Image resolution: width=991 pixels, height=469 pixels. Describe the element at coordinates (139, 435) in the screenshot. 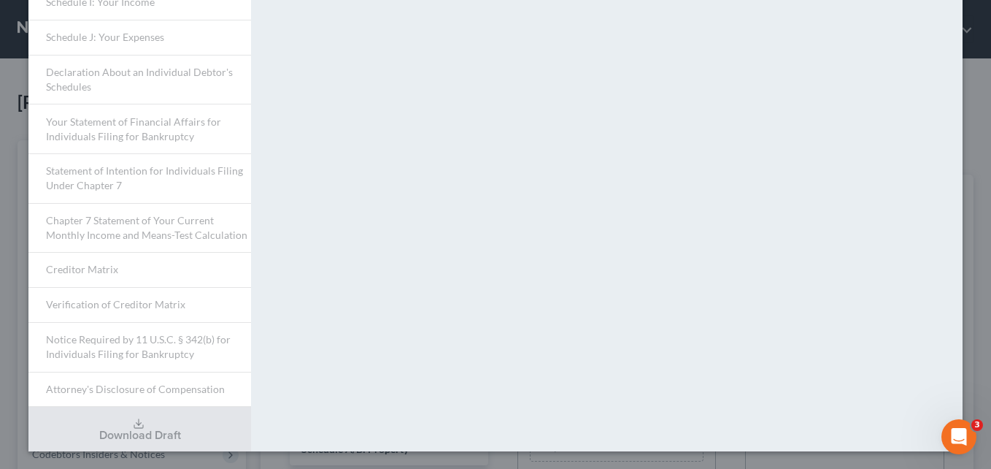

I see `div: Download Draft` at that location.